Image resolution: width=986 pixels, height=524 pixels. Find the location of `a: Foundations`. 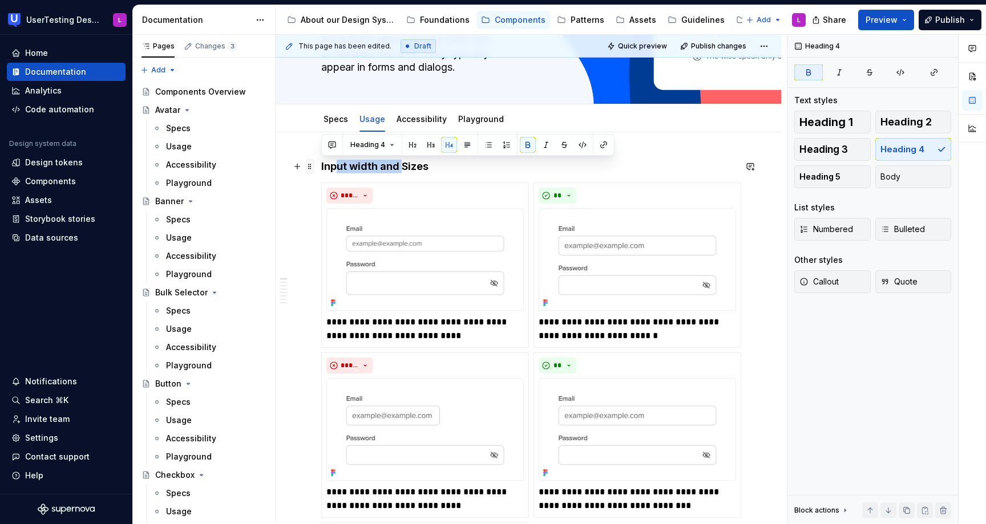

a: Foundations is located at coordinates (437, 20).